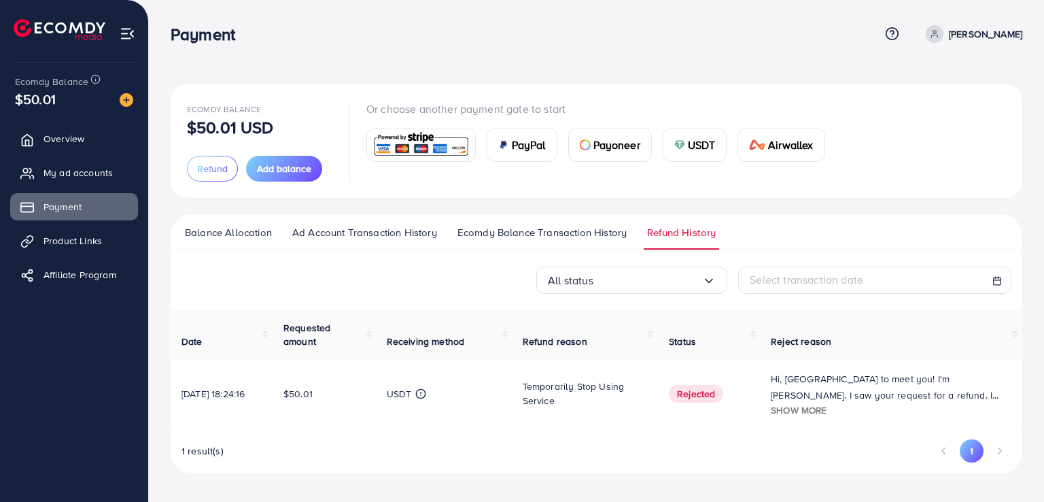 The image size is (1044, 502). Describe the element at coordinates (610, 145) in the screenshot. I see `a: cardPayoneer` at that location.